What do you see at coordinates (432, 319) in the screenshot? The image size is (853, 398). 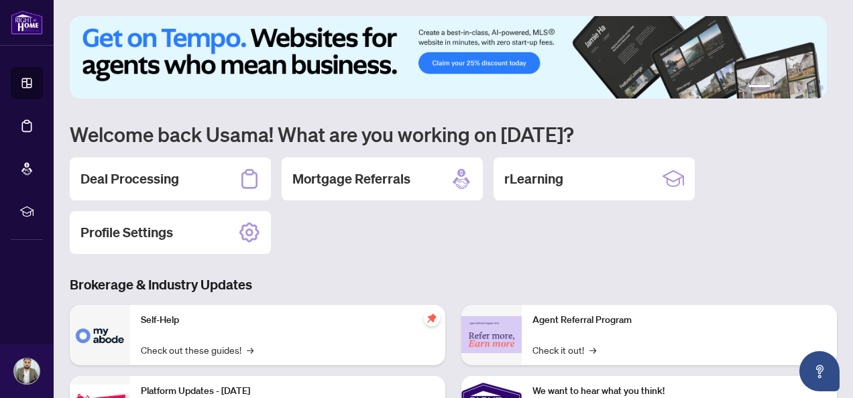 I see `span: pushpin` at bounding box center [432, 319].